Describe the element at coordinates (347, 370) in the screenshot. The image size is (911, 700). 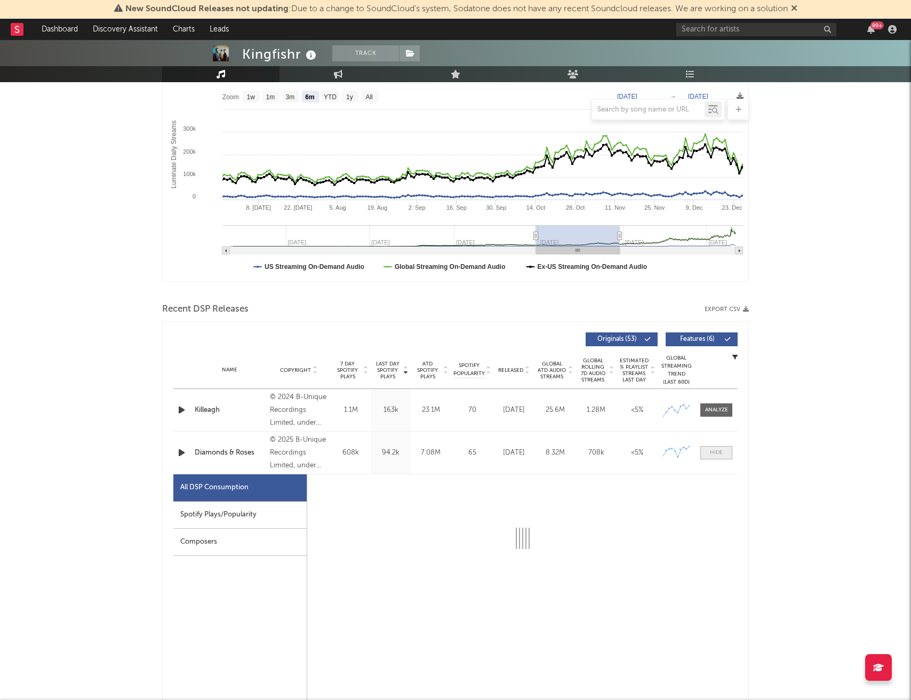
I see `span: 7 Day Spotify Plays` at that location.